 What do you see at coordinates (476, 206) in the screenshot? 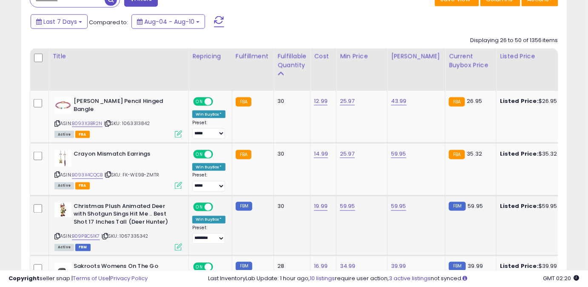
I see `span: 59.95` at bounding box center [476, 206].